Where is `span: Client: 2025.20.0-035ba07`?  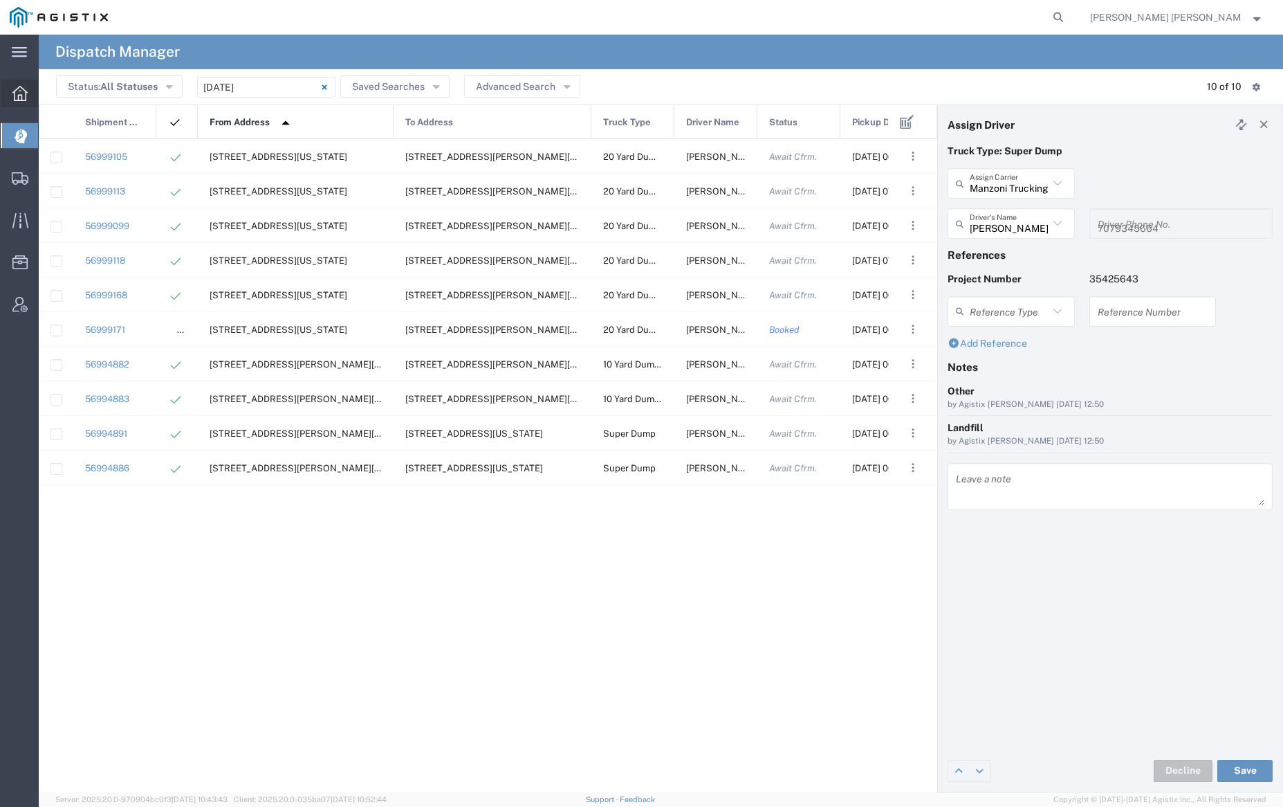
span: Client: 2025.20.0-035ba07 is located at coordinates (310, 799).